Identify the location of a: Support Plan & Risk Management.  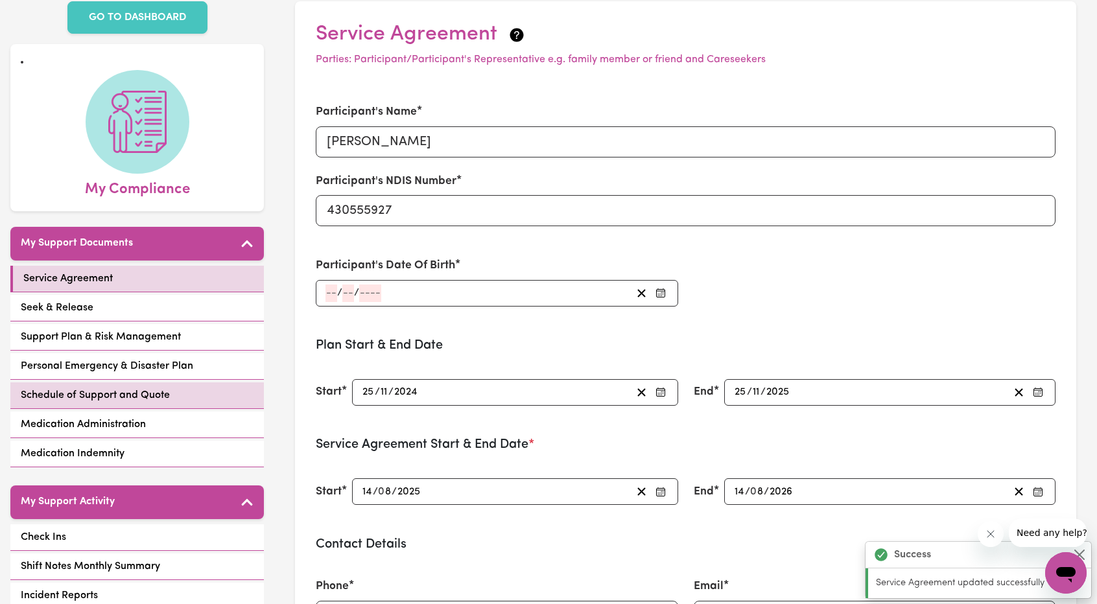
(137, 337).